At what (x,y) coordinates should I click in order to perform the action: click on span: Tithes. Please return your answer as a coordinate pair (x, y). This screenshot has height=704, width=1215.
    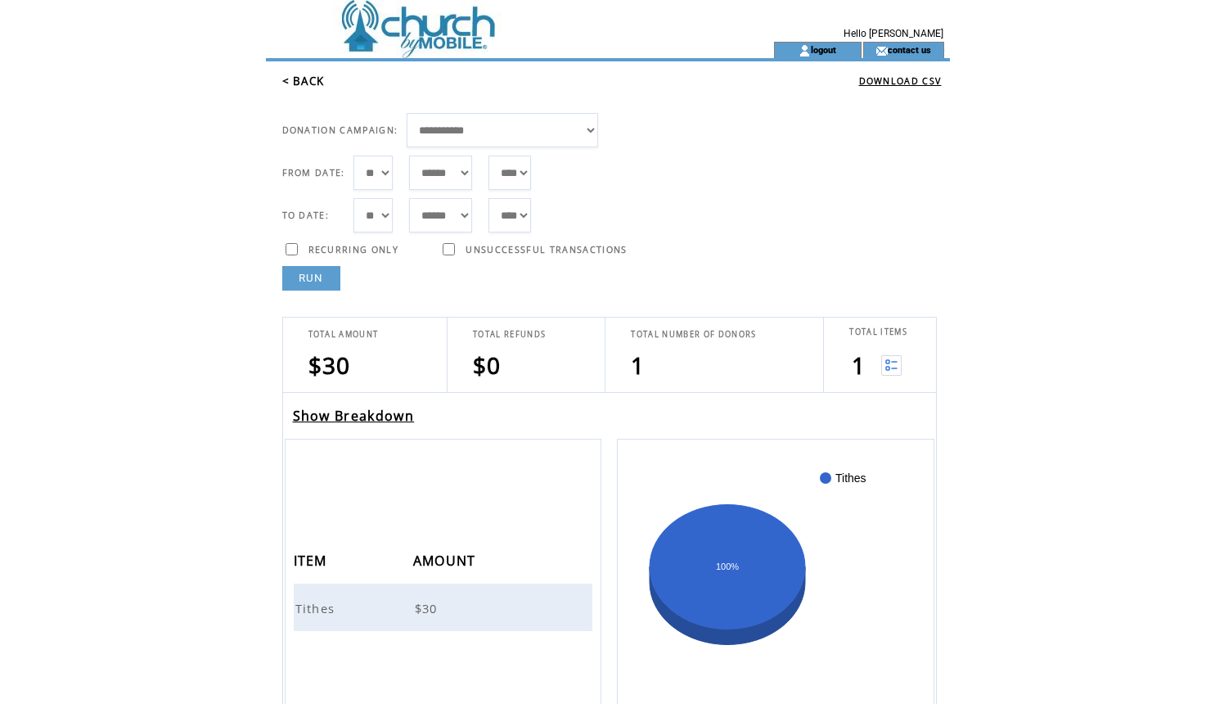
    Looking at the image, I should click on (318, 608).